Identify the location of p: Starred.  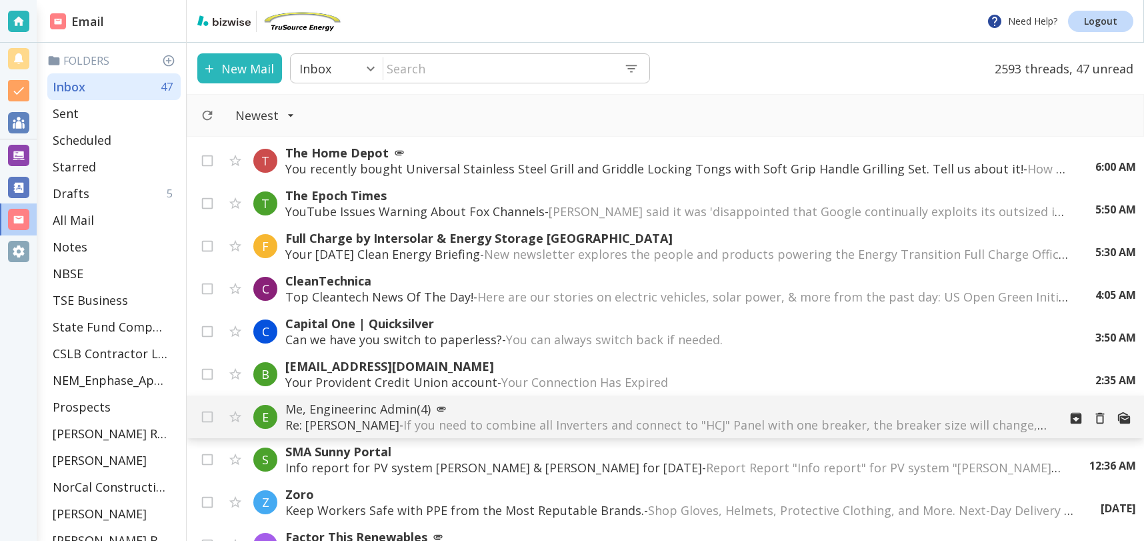
(74, 167).